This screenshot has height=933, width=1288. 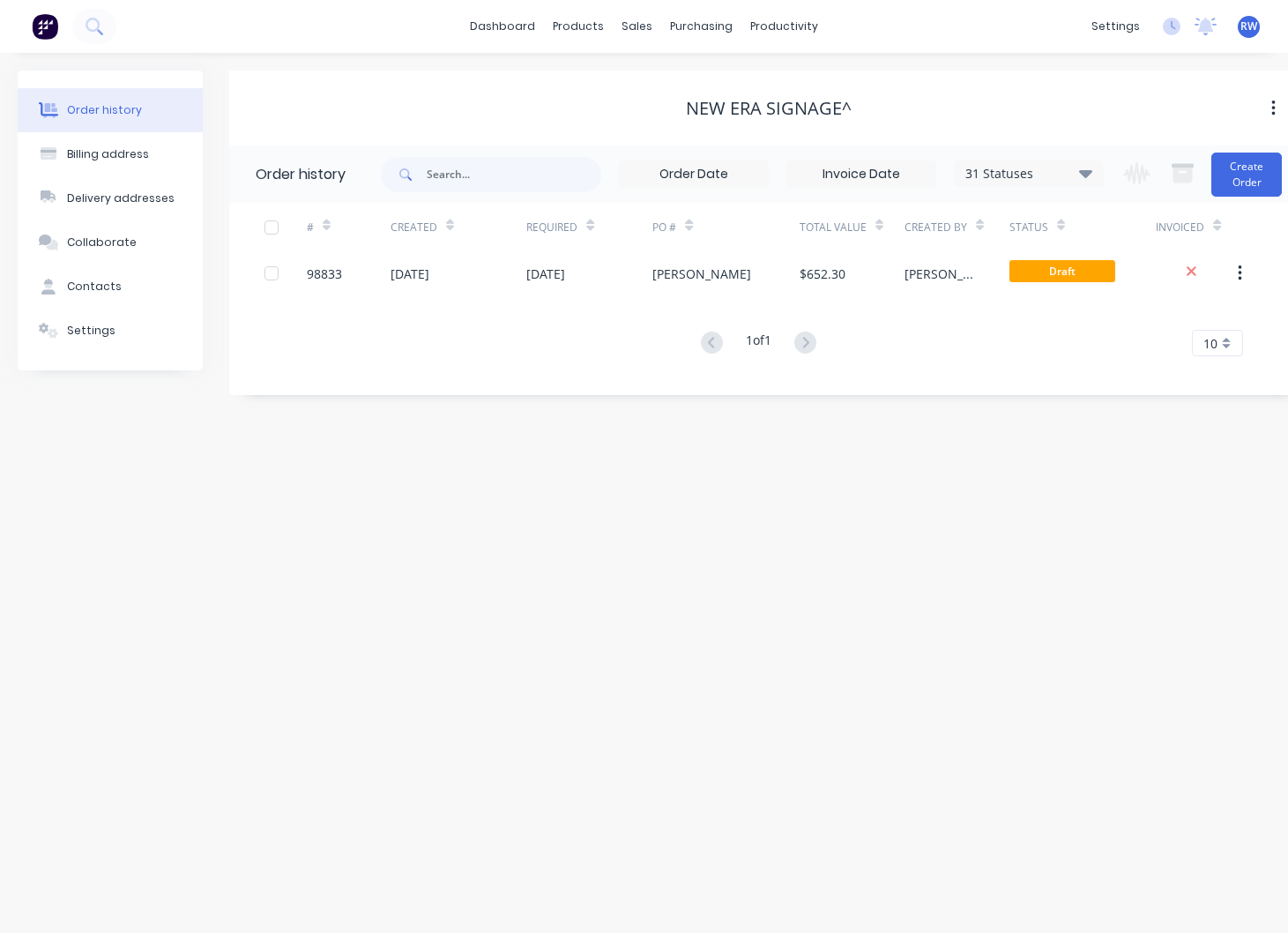 What do you see at coordinates (95, 287) in the screenshot?
I see `div: Contacts` at bounding box center [95, 287].